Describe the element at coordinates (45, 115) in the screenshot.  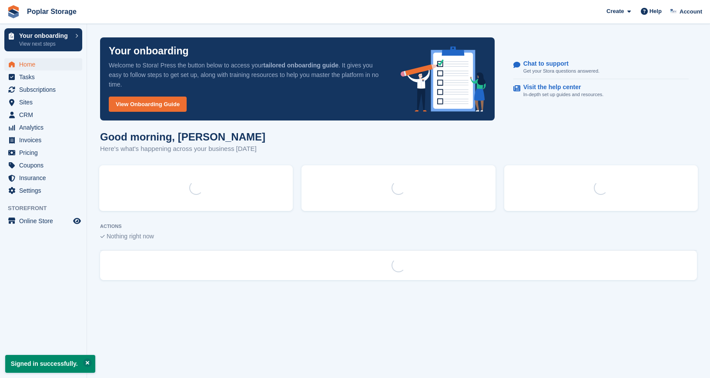
I see `span: CRM` at that location.